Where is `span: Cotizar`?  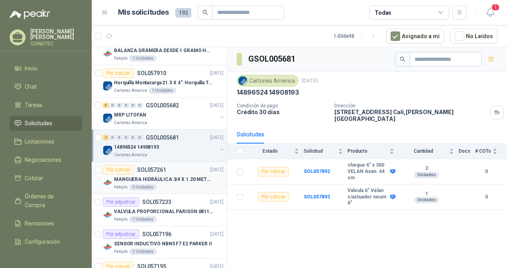
span: Cotizar is located at coordinates (34, 178).